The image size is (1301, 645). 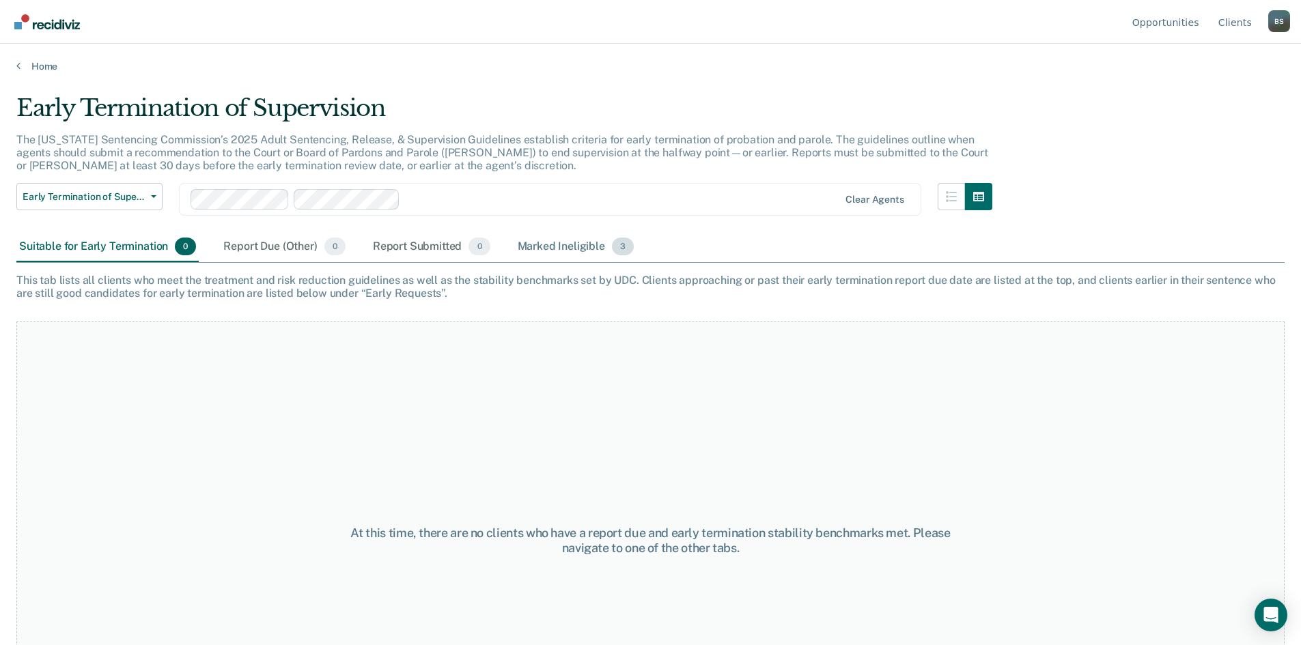 I want to click on div: B S, so click(x=1279, y=21).